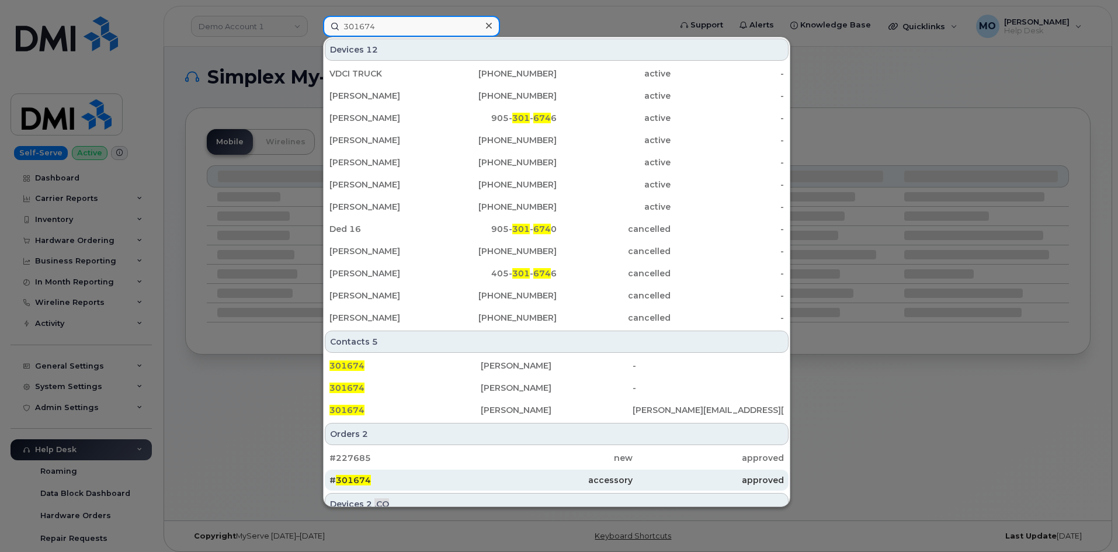 The width and height of the screenshot is (1118, 552). I want to click on a: #301674accessoryapproved, so click(557, 480).